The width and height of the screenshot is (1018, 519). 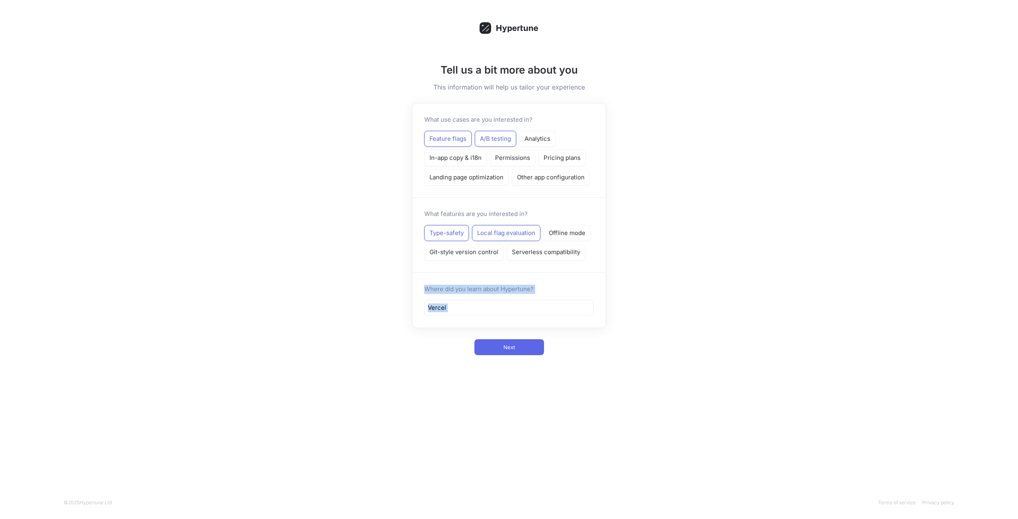 What do you see at coordinates (506, 233) in the screenshot?
I see `p: Local flag evaluation` at bounding box center [506, 233].